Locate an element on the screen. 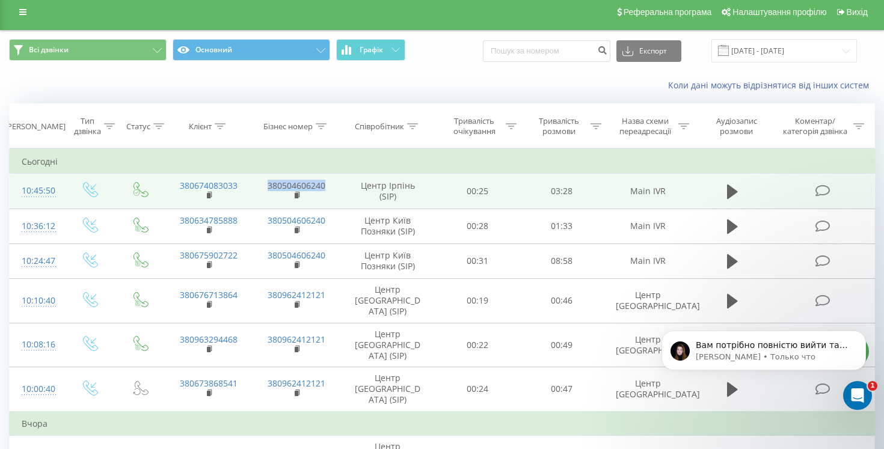  img: Profile image for Yeva is located at coordinates (37, 46).